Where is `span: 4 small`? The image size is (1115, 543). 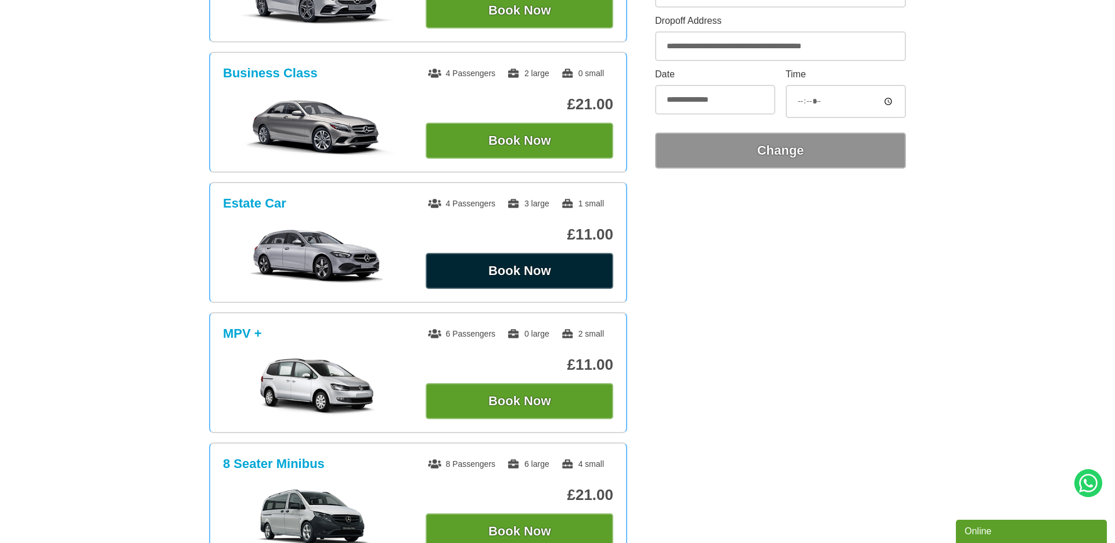 span: 4 small is located at coordinates (583, 464).